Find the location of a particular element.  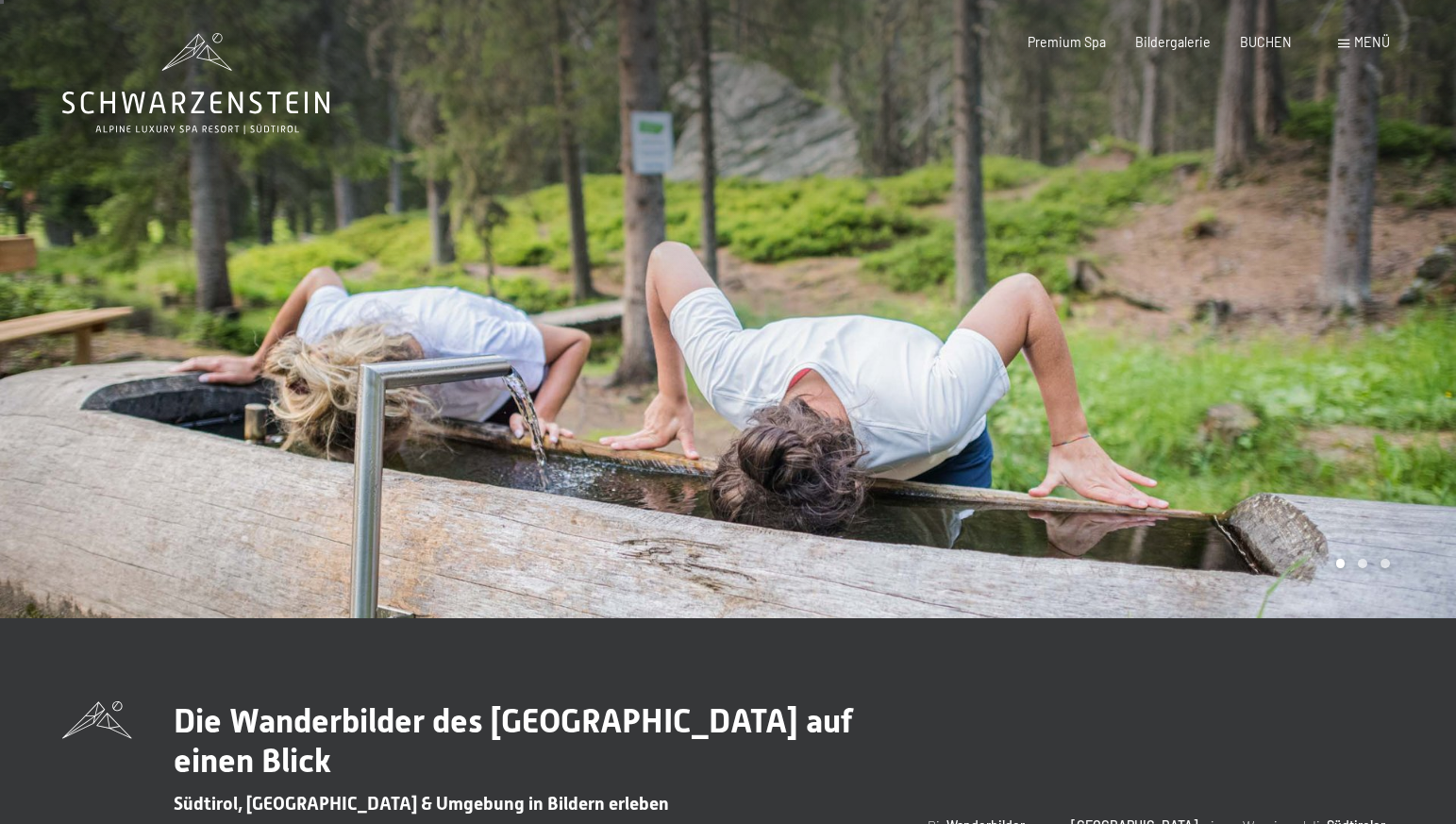

div: Carousel Page 3 is located at coordinates (1385, 564).